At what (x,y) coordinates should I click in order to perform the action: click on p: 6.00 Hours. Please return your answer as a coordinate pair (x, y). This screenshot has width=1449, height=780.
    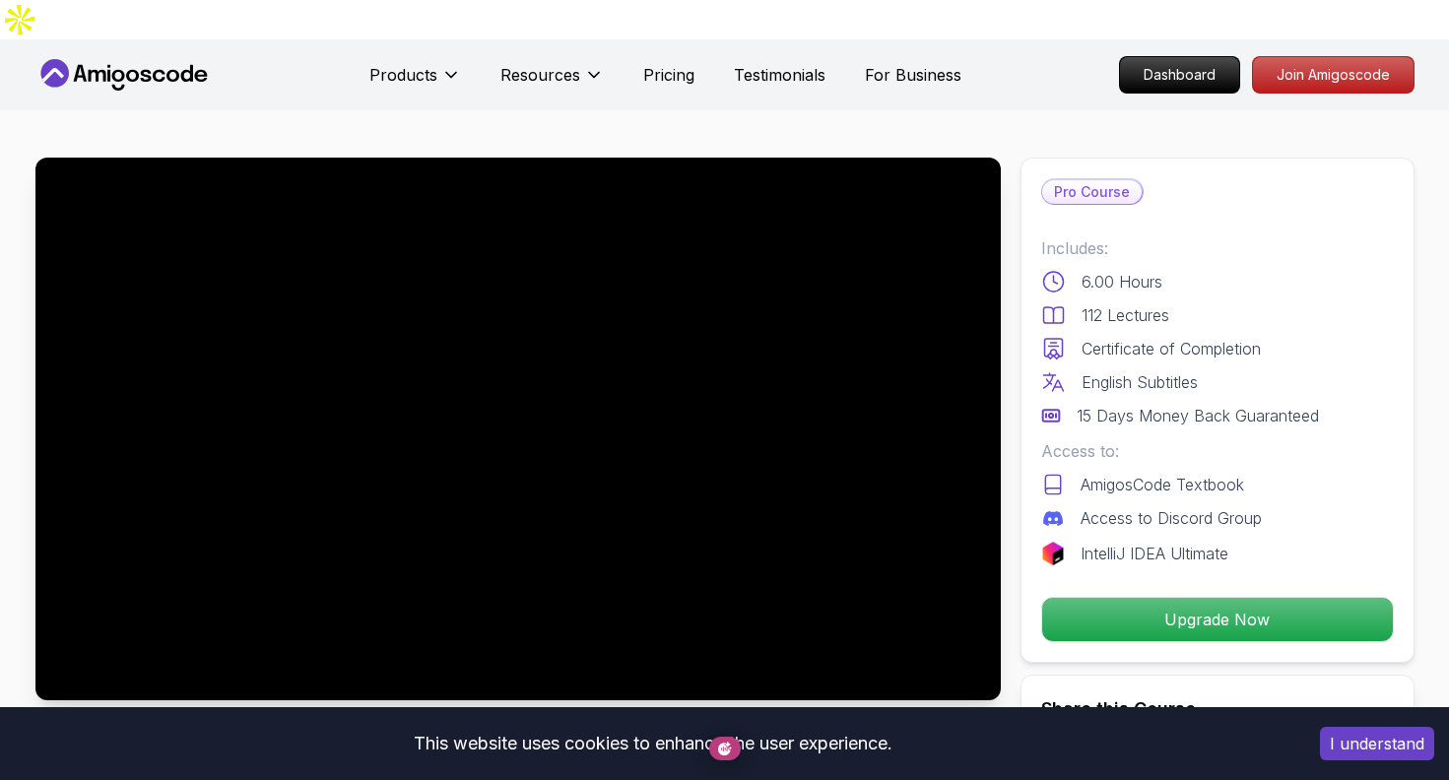
    Looking at the image, I should click on (1122, 282).